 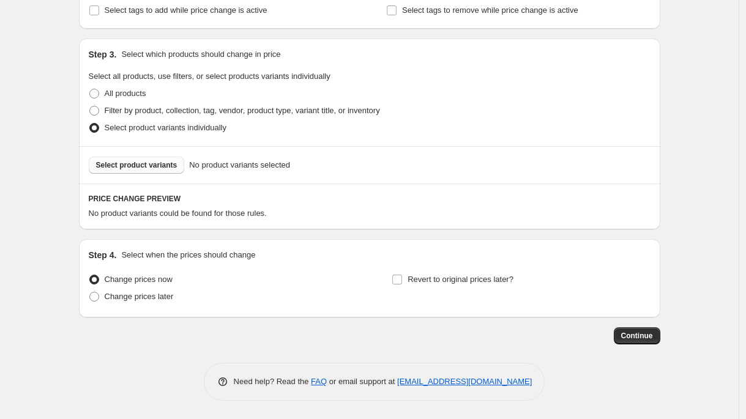 I want to click on span: No product variants could be found for those rules., so click(x=177, y=213).